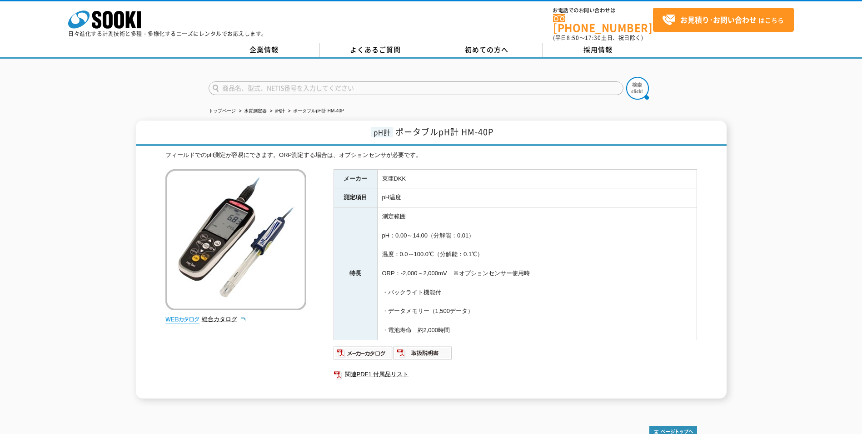  What do you see at coordinates (256, 110) in the screenshot?
I see `a: 水質測定器` at bounding box center [256, 110].